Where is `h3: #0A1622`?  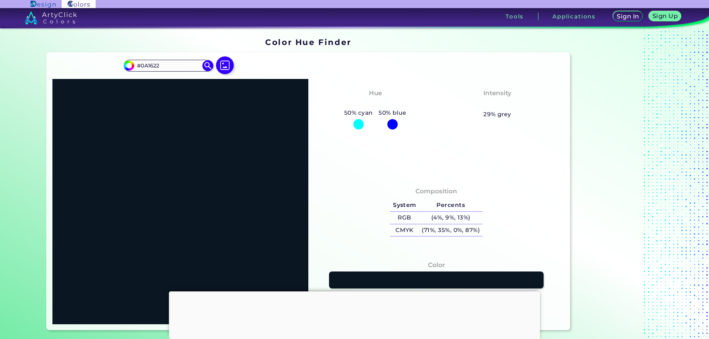
h3: #0A1622 is located at coordinates (436, 295).